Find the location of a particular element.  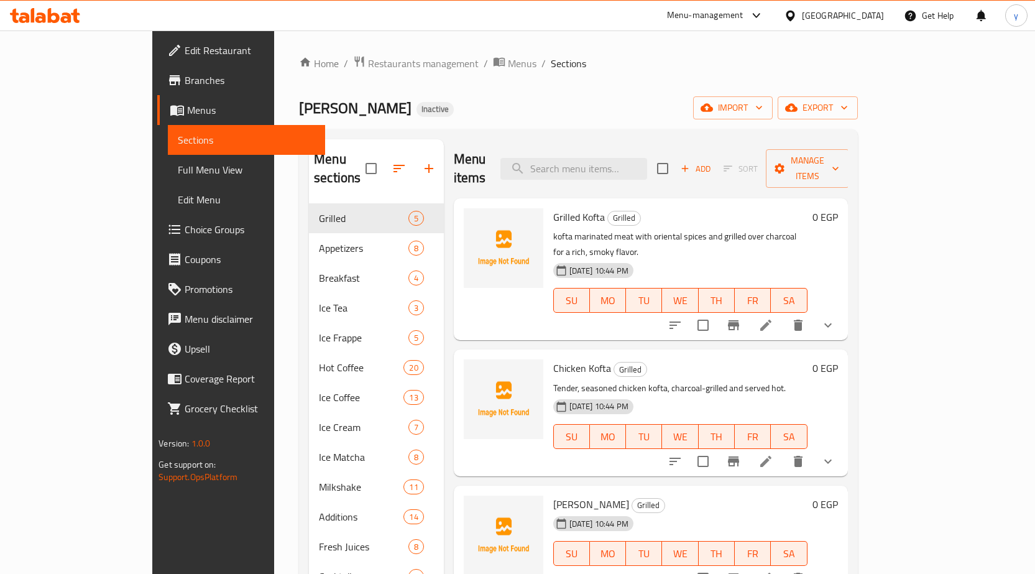

span: Select section first is located at coordinates (741, 169).